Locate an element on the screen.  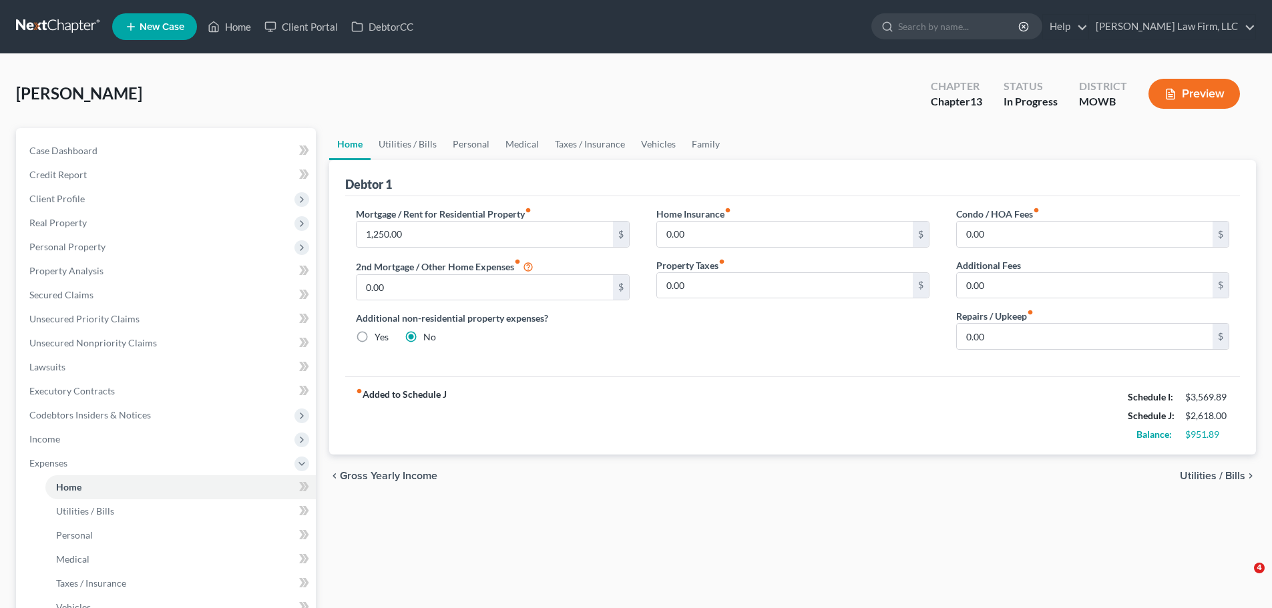
label: Yes is located at coordinates (381, 337).